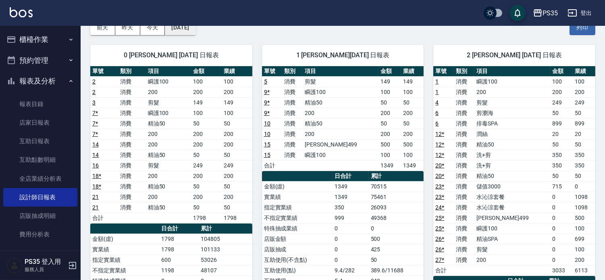 Image resolution: width=605 pixels, height=280 pixels. What do you see at coordinates (128, 27) in the screenshot?
I see `button: 昨天` at bounding box center [128, 27].